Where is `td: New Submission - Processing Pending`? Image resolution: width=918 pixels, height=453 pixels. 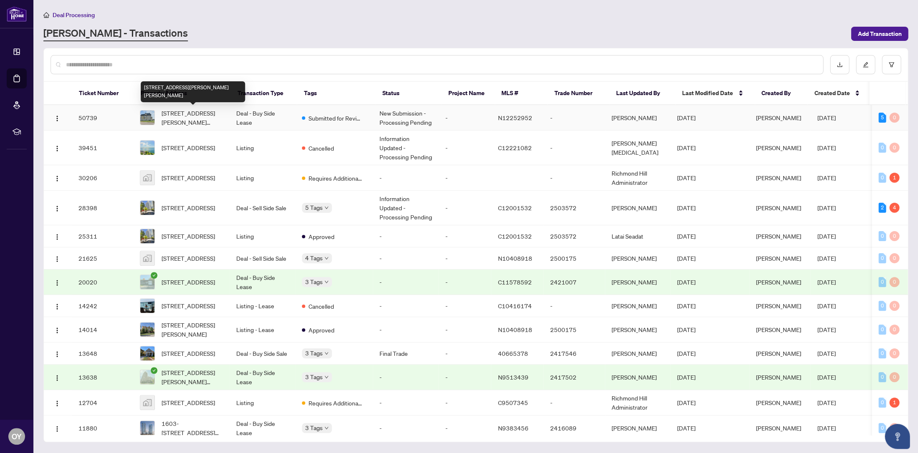
td: New Submission - Processing Pending is located at coordinates (405, 118).